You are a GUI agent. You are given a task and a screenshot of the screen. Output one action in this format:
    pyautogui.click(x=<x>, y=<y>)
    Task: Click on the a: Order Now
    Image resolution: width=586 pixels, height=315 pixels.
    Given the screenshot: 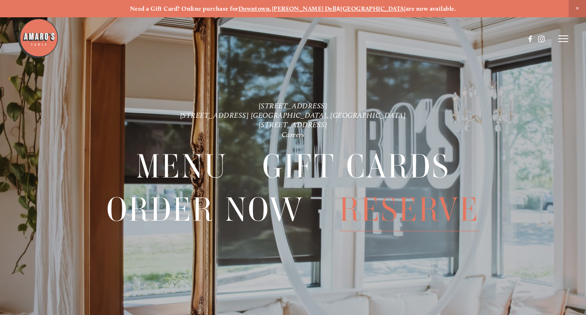 What is the action you would take?
    pyautogui.click(x=205, y=209)
    